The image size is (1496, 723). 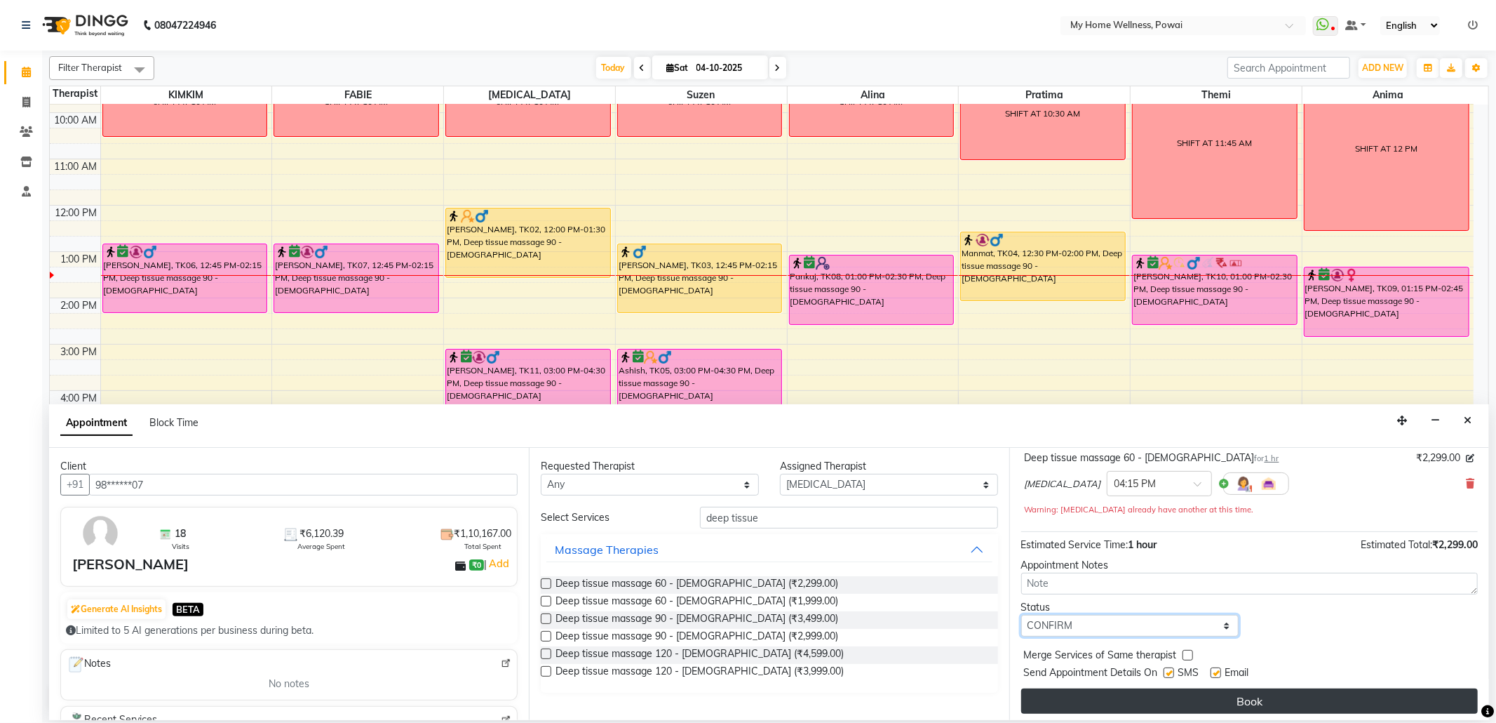 What do you see at coordinates (499, 563) in the screenshot?
I see `a: Add` at bounding box center [499, 563].